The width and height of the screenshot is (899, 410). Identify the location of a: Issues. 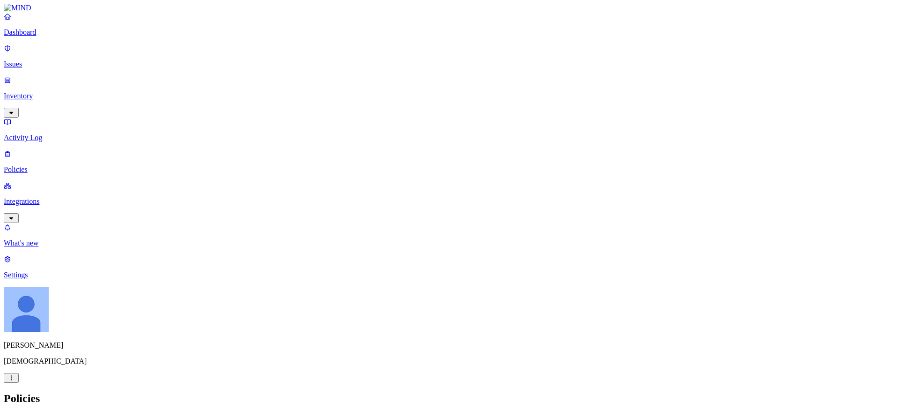
(450, 56).